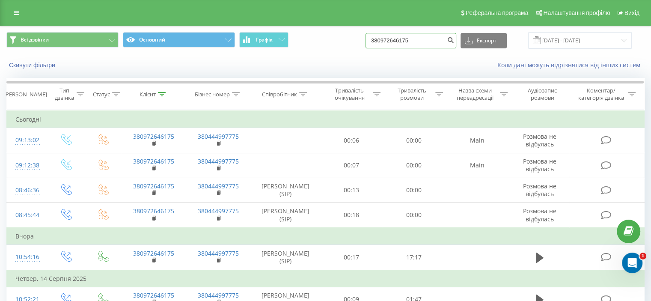 The image size is (651, 301). I want to click on div: Співробітник, so click(280, 94).